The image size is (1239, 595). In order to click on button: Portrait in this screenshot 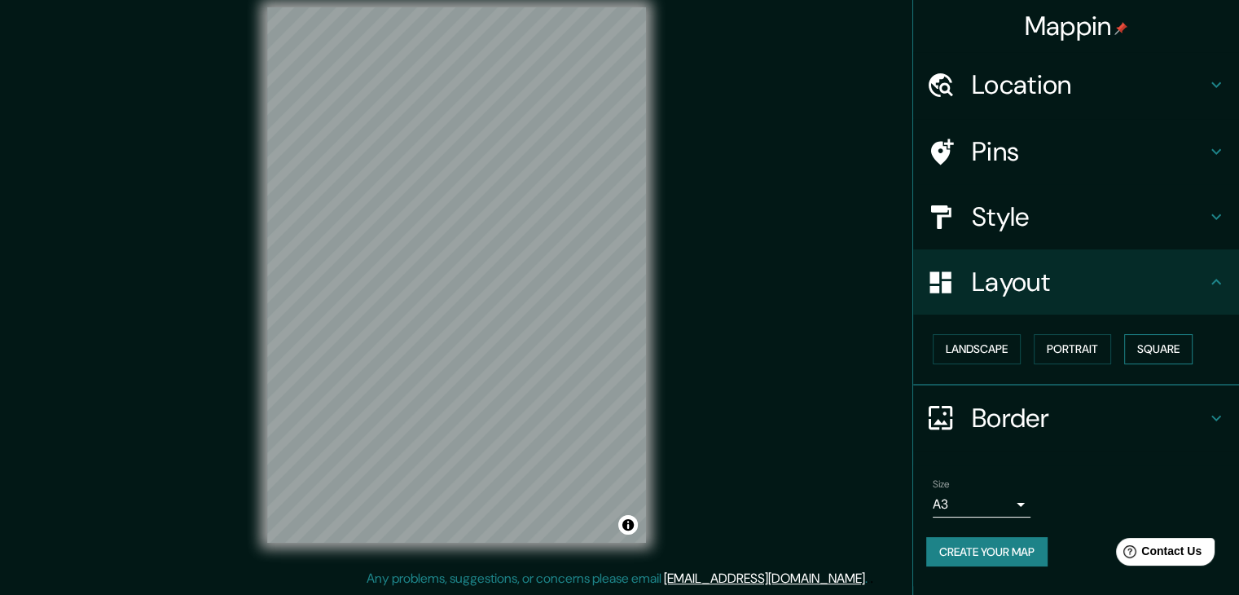, I will do `click(1072, 349)`.